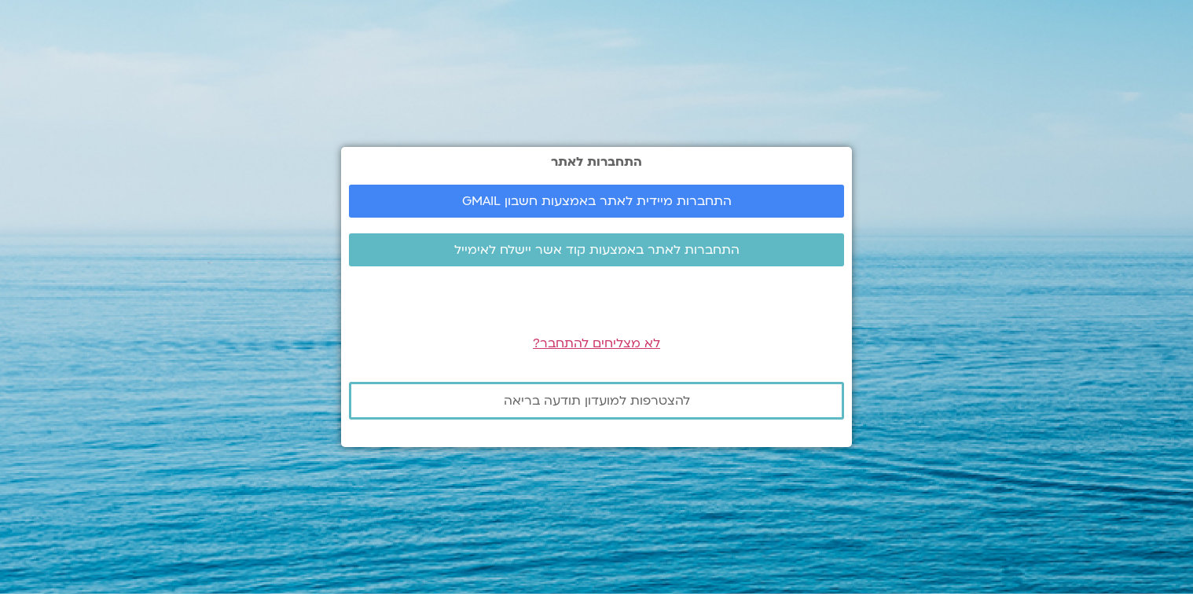 This screenshot has width=1193, height=594. I want to click on a: התחברות לאתר באמצעות קוד אשר יישלח לאימייל, so click(596, 250).